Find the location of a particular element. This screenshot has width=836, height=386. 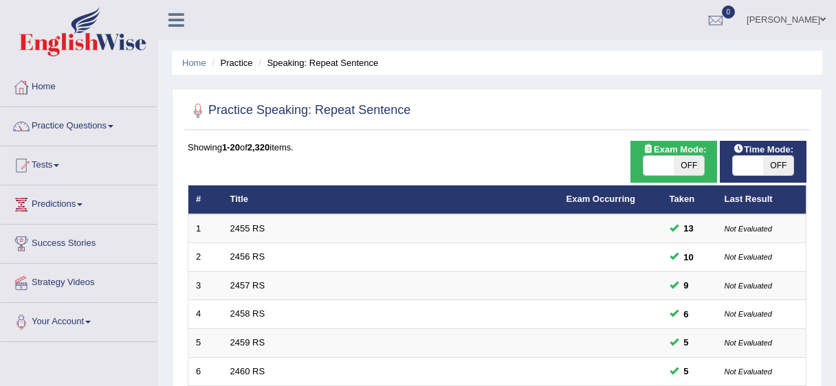

a: 2459 RS is located at coordinates (248, 342).